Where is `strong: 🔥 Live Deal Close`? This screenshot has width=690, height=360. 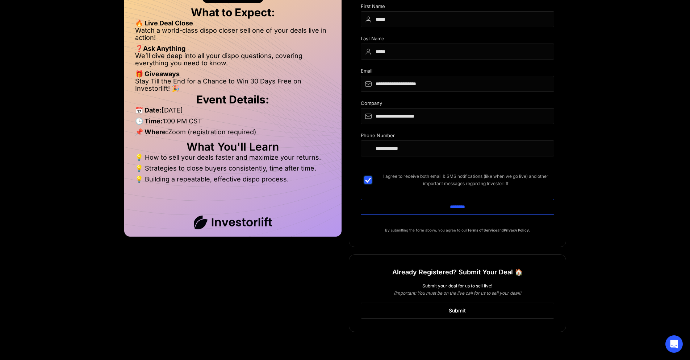 strong: 🔥 Live Deal Close is located at coordinates (164, 23).